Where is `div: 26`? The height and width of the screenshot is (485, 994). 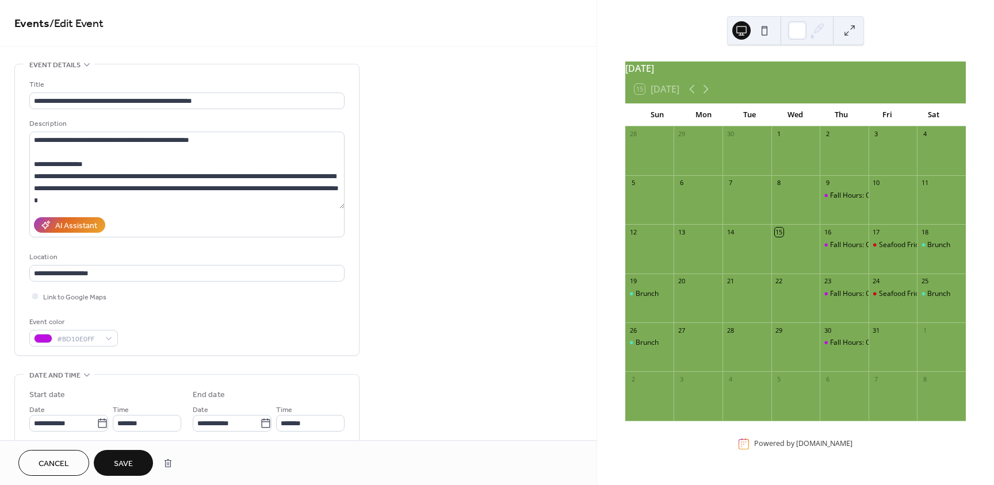 div: 26 is located at coordinates (632, 330).